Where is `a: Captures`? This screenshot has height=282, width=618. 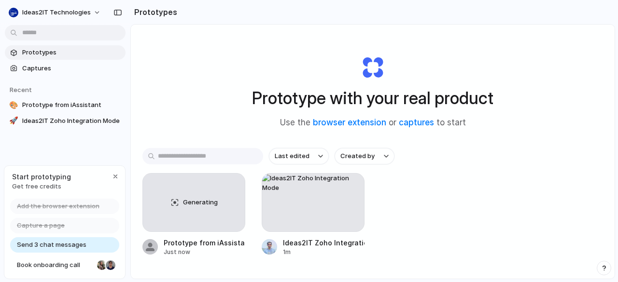 a: Captures is located at coordinates (65, 69).